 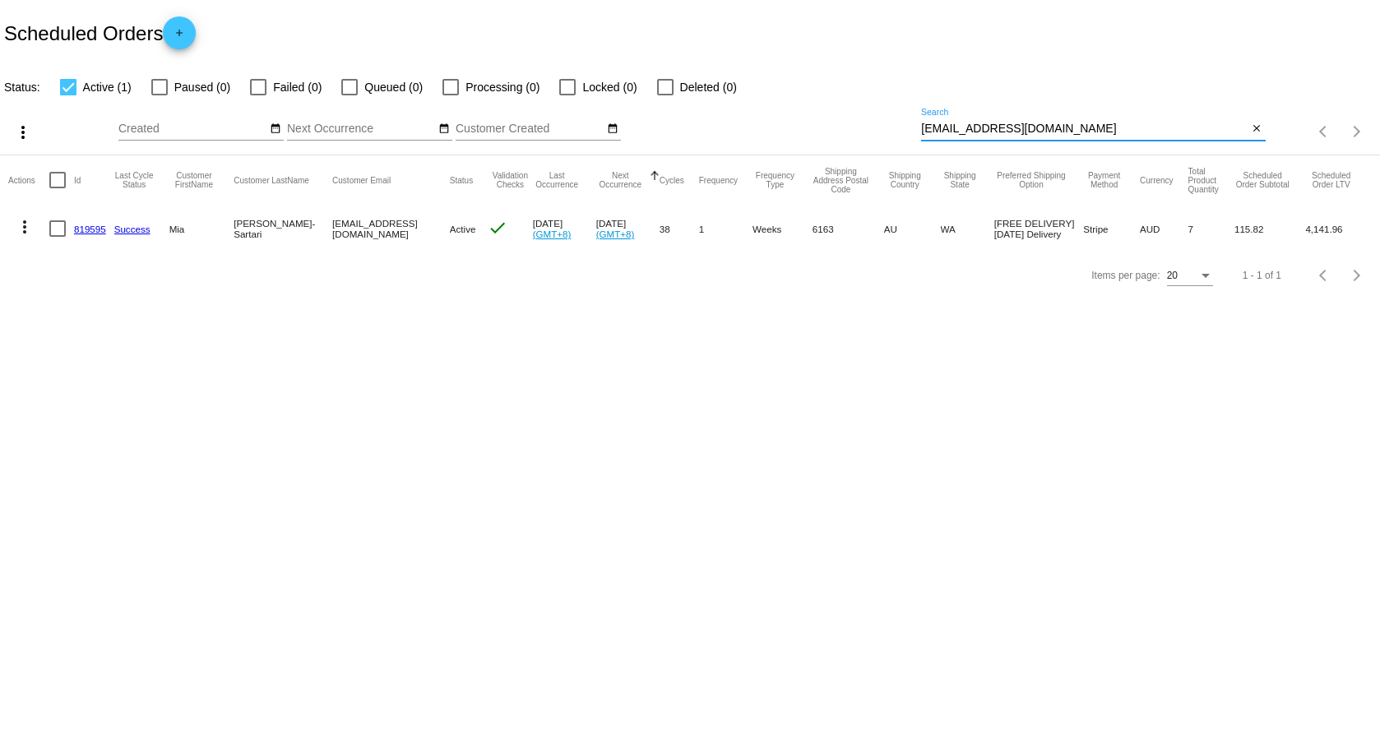 What do you see at coordinates (967, 229) in the screenshot?
I see `mat-cell: WA` at bounding box center [967, 229].